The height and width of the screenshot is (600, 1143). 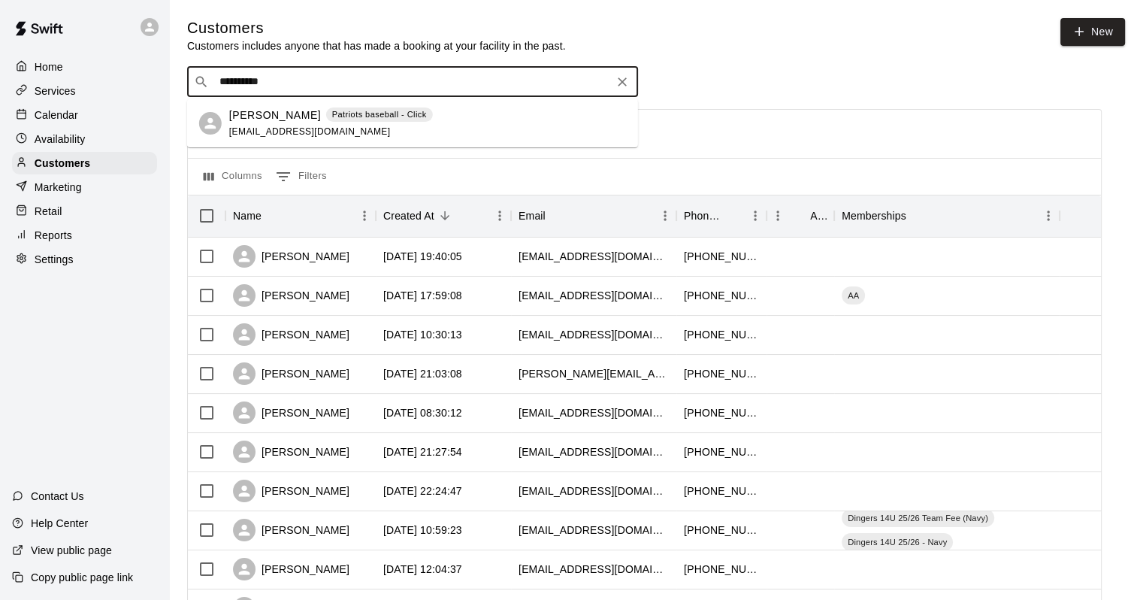 I want to click on div: Search customers by name or email, so click(x=413, y=82).